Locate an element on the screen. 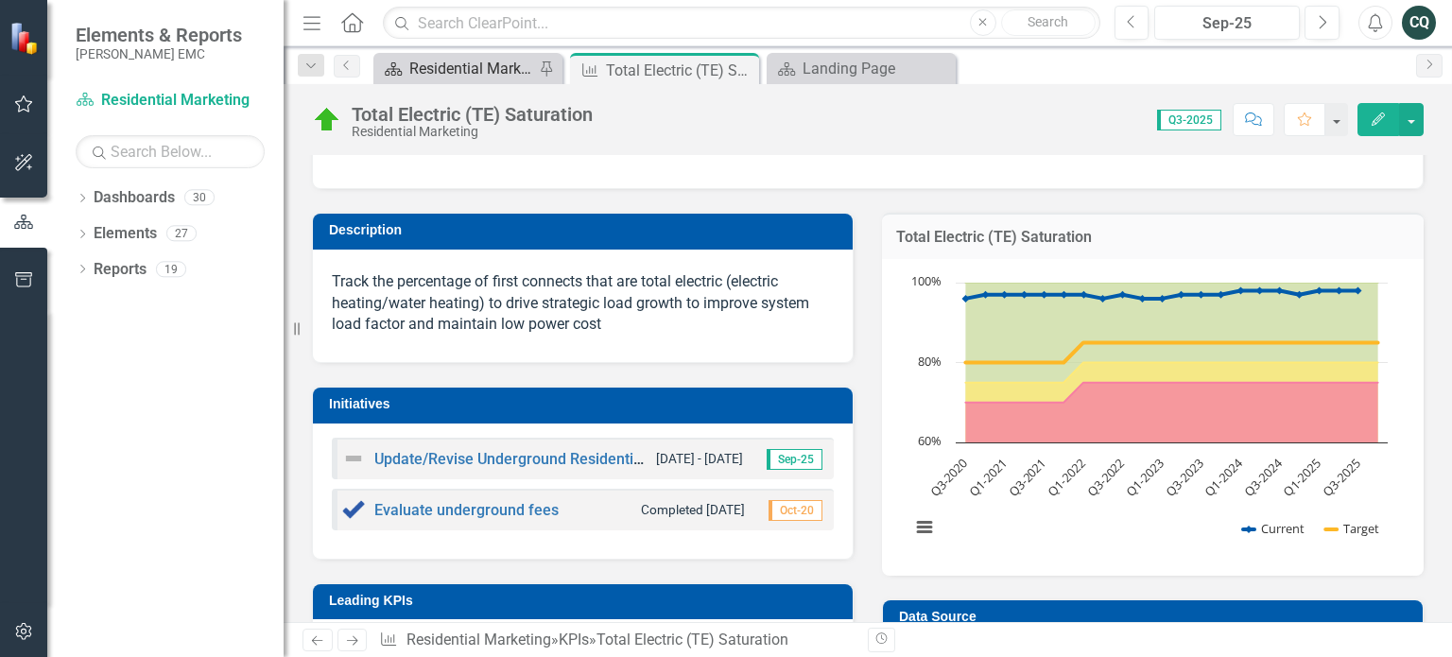 This screenshot has height=657, width=1452. text: Q1-2023 is located at coordinates (1144, 476).